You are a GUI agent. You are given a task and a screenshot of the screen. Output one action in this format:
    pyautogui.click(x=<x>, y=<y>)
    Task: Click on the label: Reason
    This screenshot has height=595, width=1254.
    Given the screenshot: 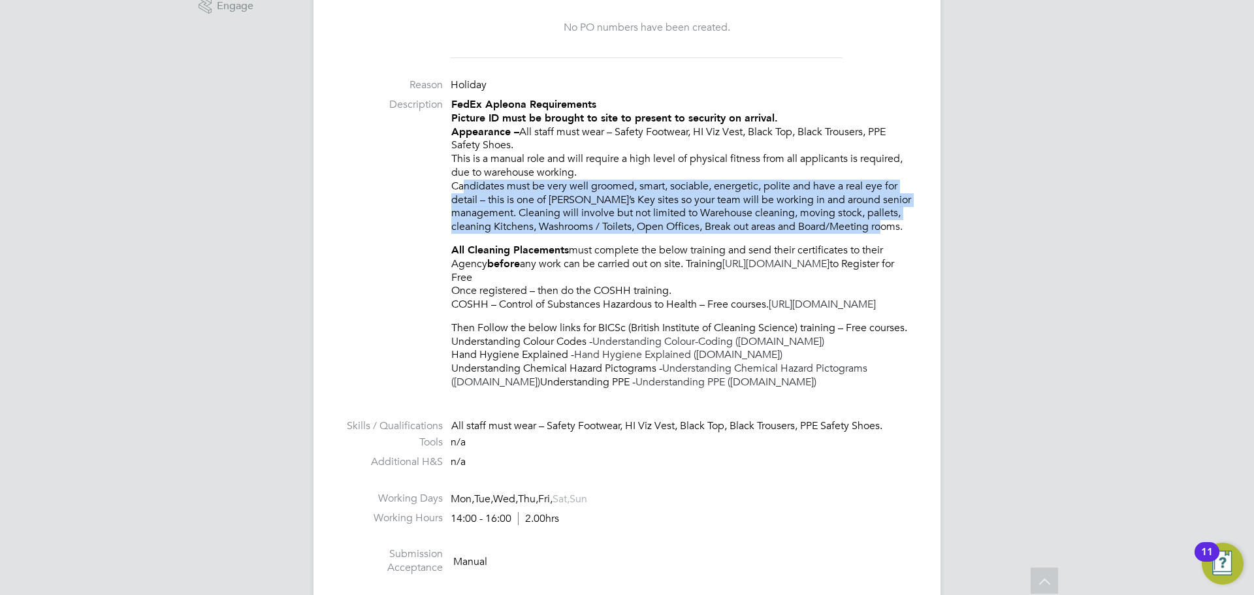 What is the action you would take?
    pyautogui.click(x=391, y=85)
    